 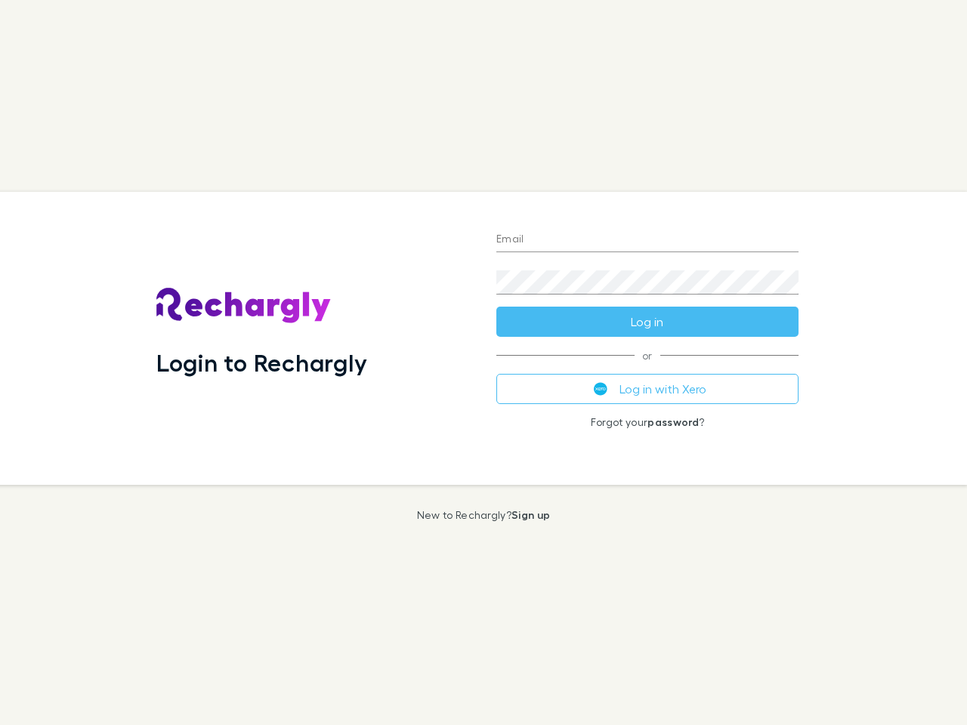 I want to click on img: Xero's logo, so click(x=600, y=389).